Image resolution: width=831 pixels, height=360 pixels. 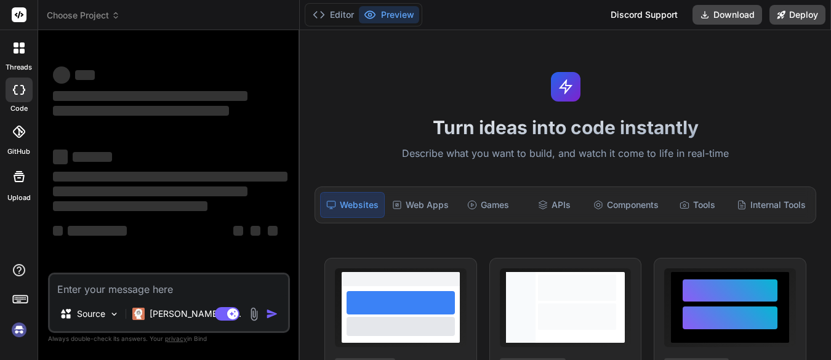 I want to click on p: Describe what you want to build, and watch it come to life in real-time, so click(x=565, y=154).